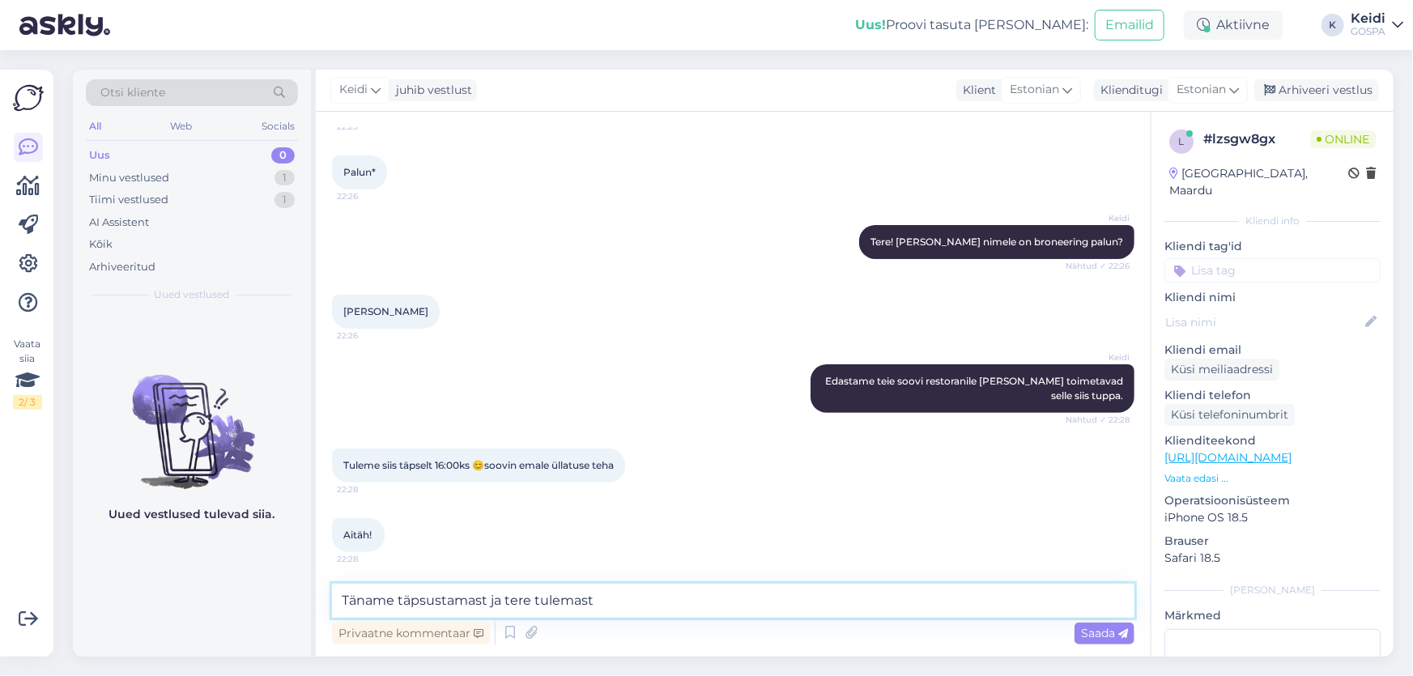  I want to click on div: All, so click(95, 126).